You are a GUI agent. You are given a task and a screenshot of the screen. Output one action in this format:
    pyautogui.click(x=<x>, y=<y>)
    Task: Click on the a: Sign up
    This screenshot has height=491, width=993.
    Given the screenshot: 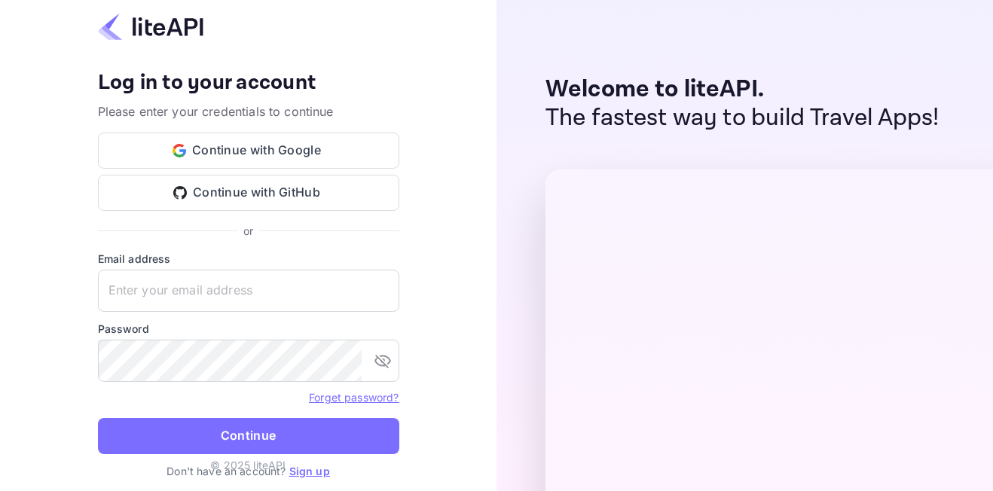 What is the action you would take?
    pyautogui.click(x=310, y=471)
    